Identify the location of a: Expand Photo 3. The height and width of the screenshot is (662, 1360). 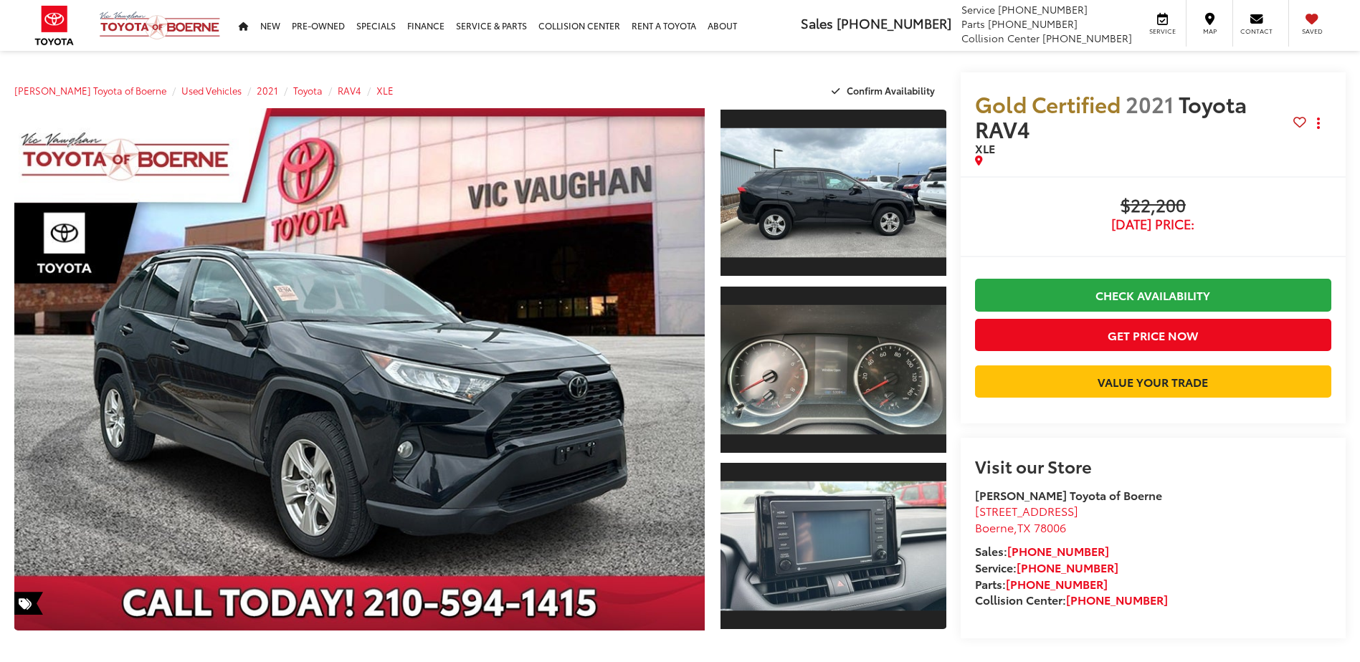
(833, 546).